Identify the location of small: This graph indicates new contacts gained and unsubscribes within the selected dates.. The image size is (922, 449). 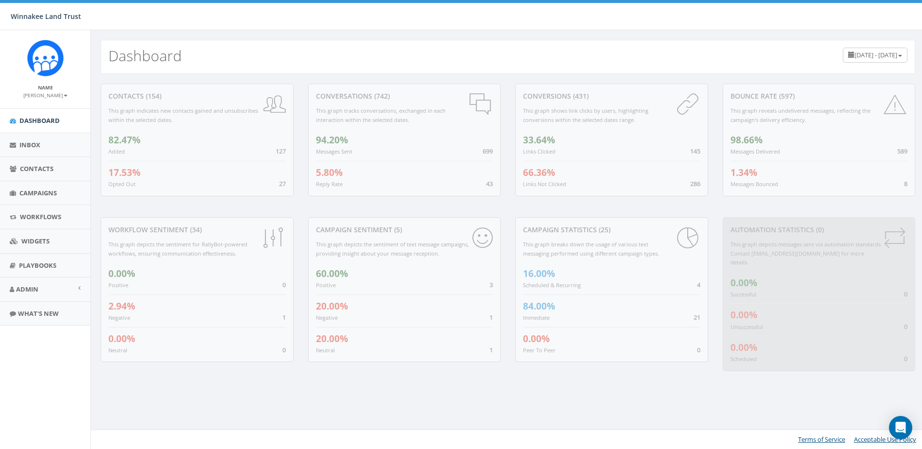
(183, 115).